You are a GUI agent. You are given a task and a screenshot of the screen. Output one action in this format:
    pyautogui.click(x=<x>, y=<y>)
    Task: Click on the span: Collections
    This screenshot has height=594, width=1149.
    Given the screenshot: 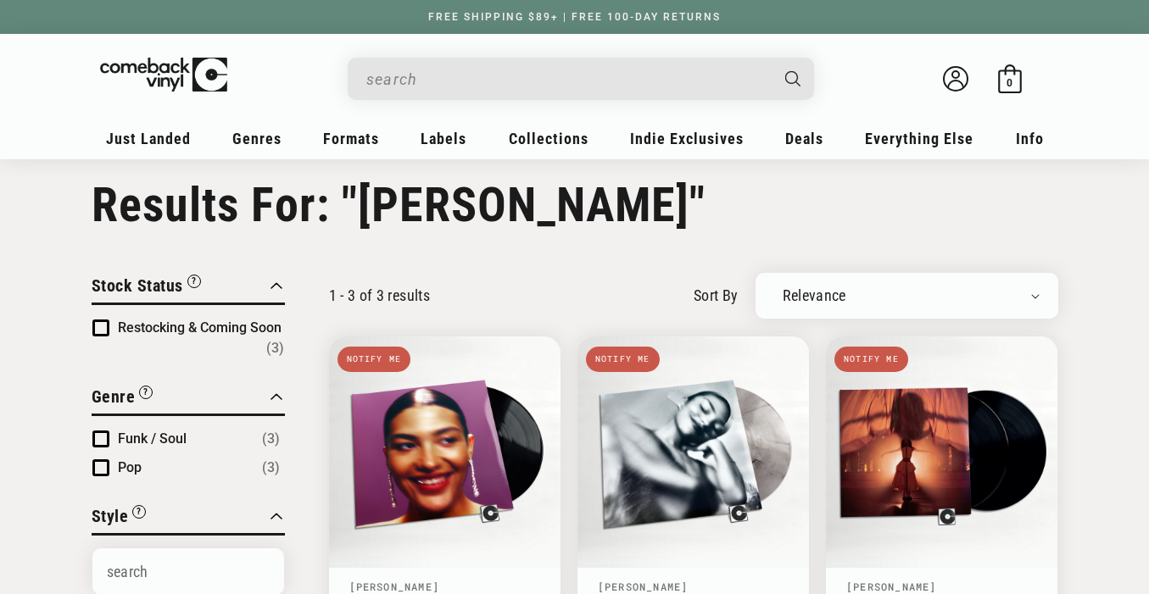 What is the action you would take?
    pyautogui.click(x=549, y=138)
    